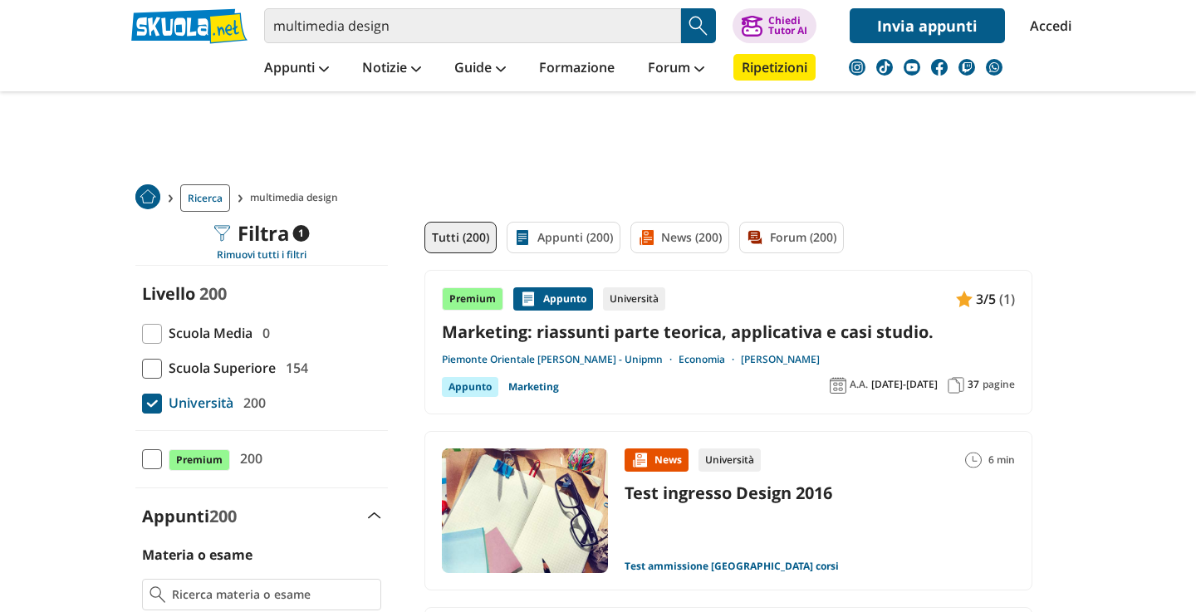 The image size is (1196, 612). I want to click on div: Rimuovi tutti i filtri, so click(262, 255).